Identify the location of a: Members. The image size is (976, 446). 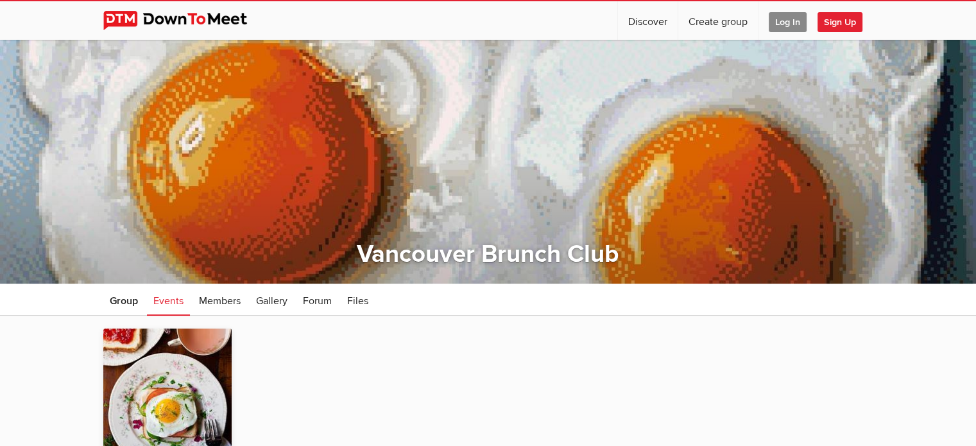
(219, 300).